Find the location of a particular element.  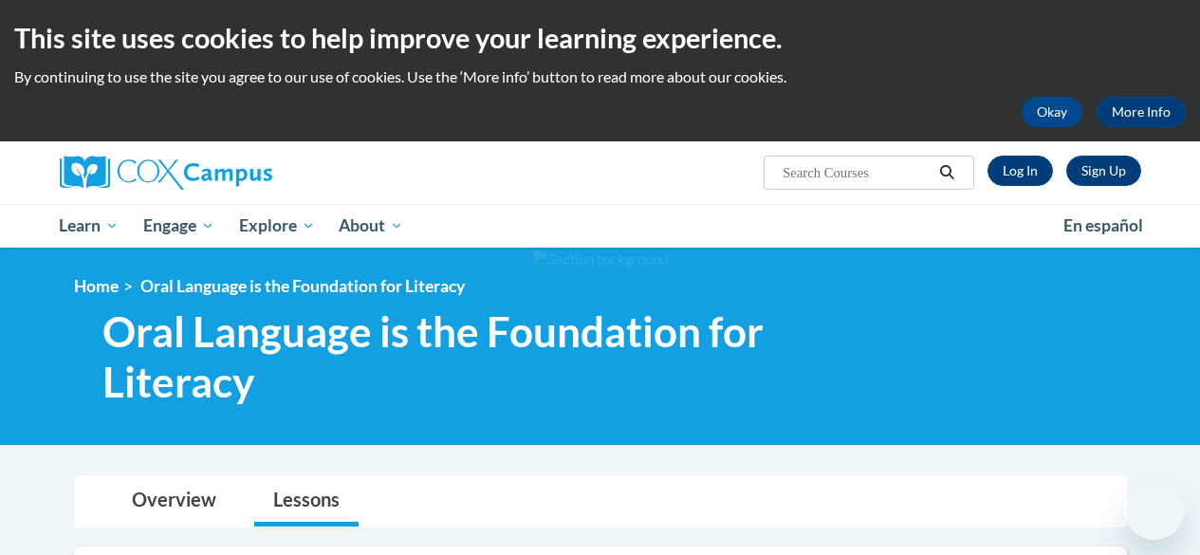

a: Register is located at coordinates (1103, 171).